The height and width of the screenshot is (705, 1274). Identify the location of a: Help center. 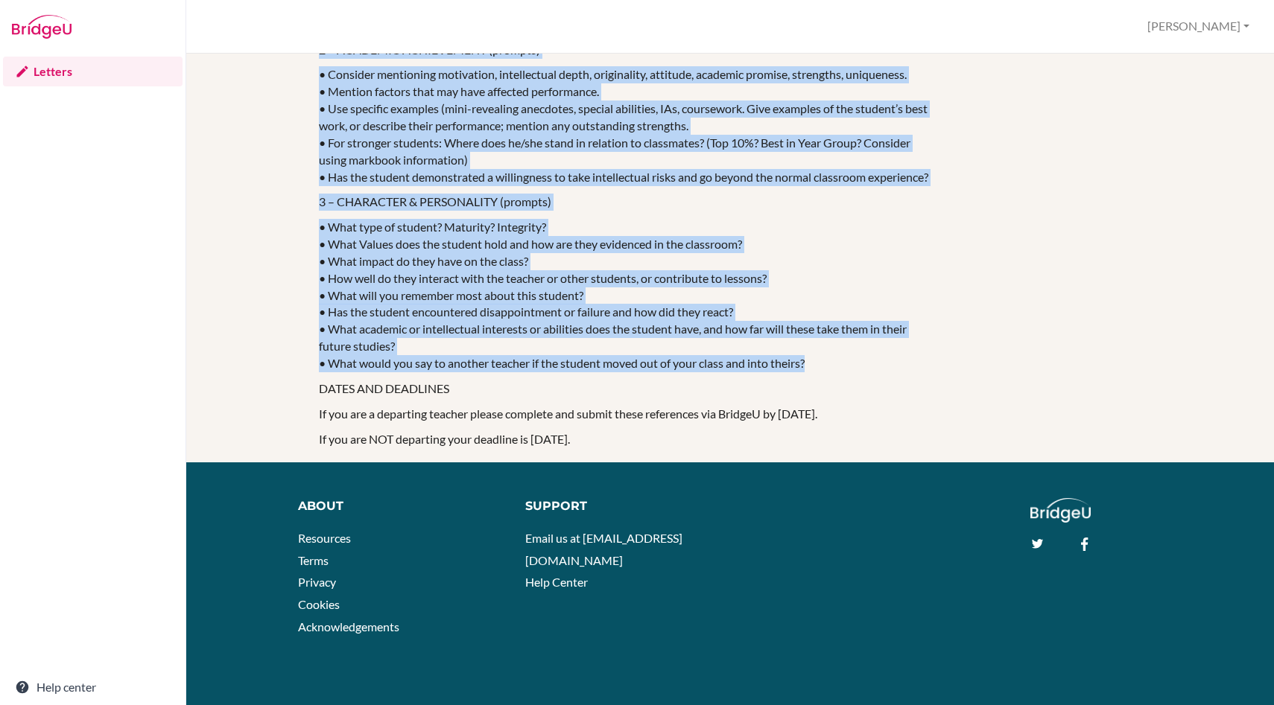
(92, 688).